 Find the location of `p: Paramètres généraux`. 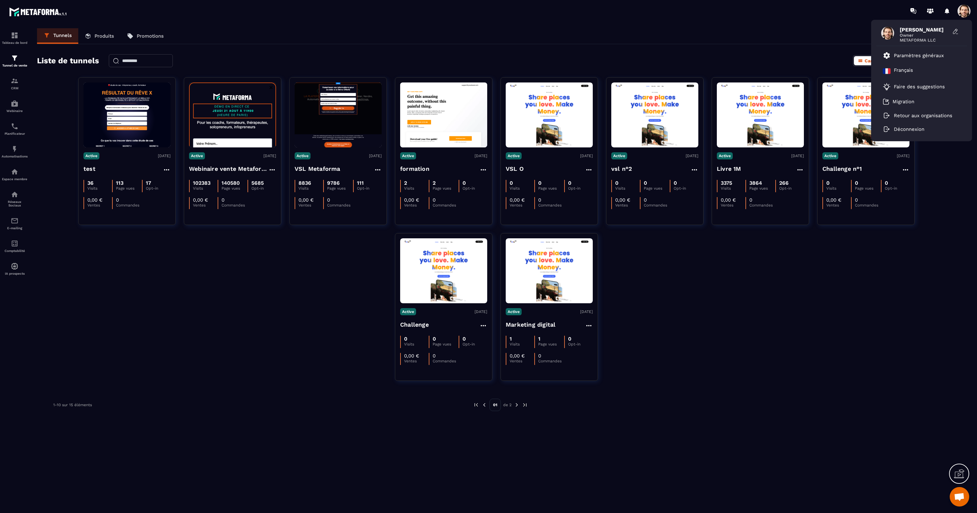

p: Paramètres généraux is located at coordinates (919, 56).